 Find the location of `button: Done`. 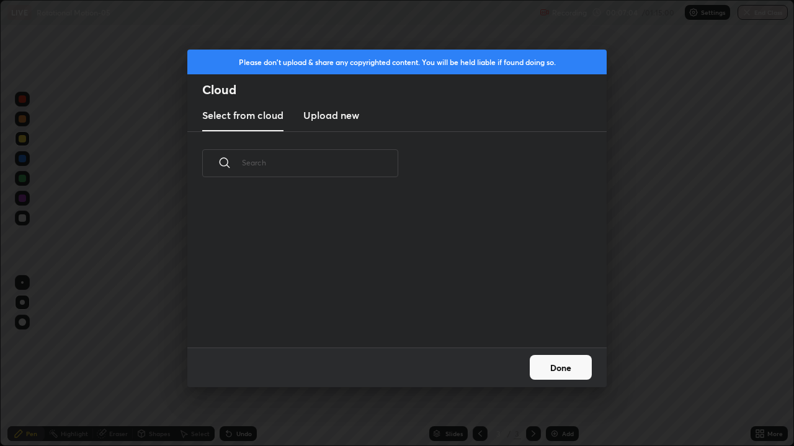

button: Done is located at coordinates (561, 368).